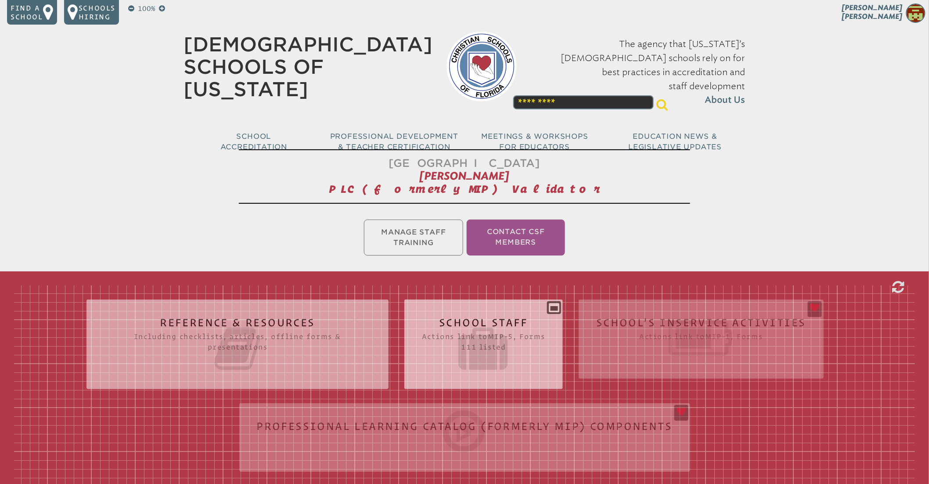  What do you see at coordinates (147, 9) in the screenshot?
I see `p: 100%` at bounding box center [147, 9].